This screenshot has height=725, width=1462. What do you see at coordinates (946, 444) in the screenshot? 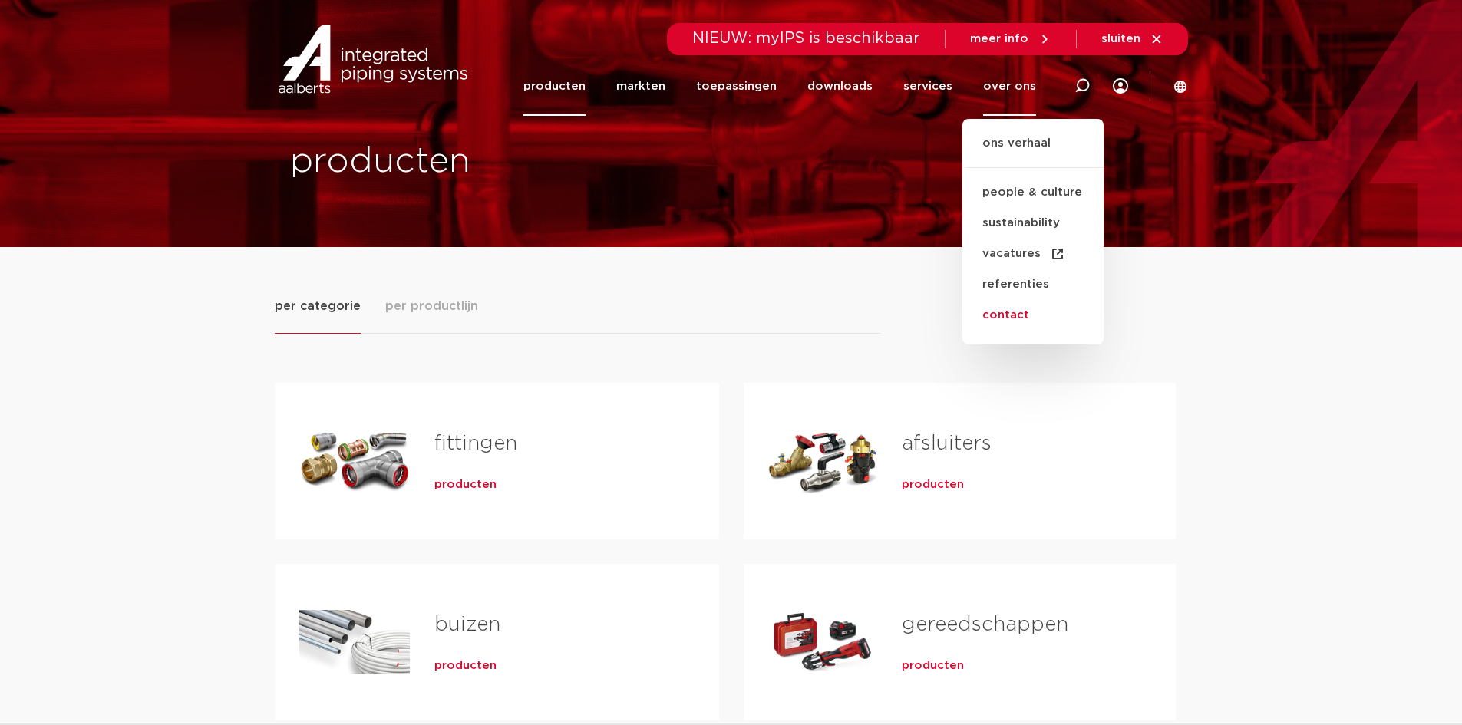
I see `a: afsluiters` at bounding box center [946, 444].